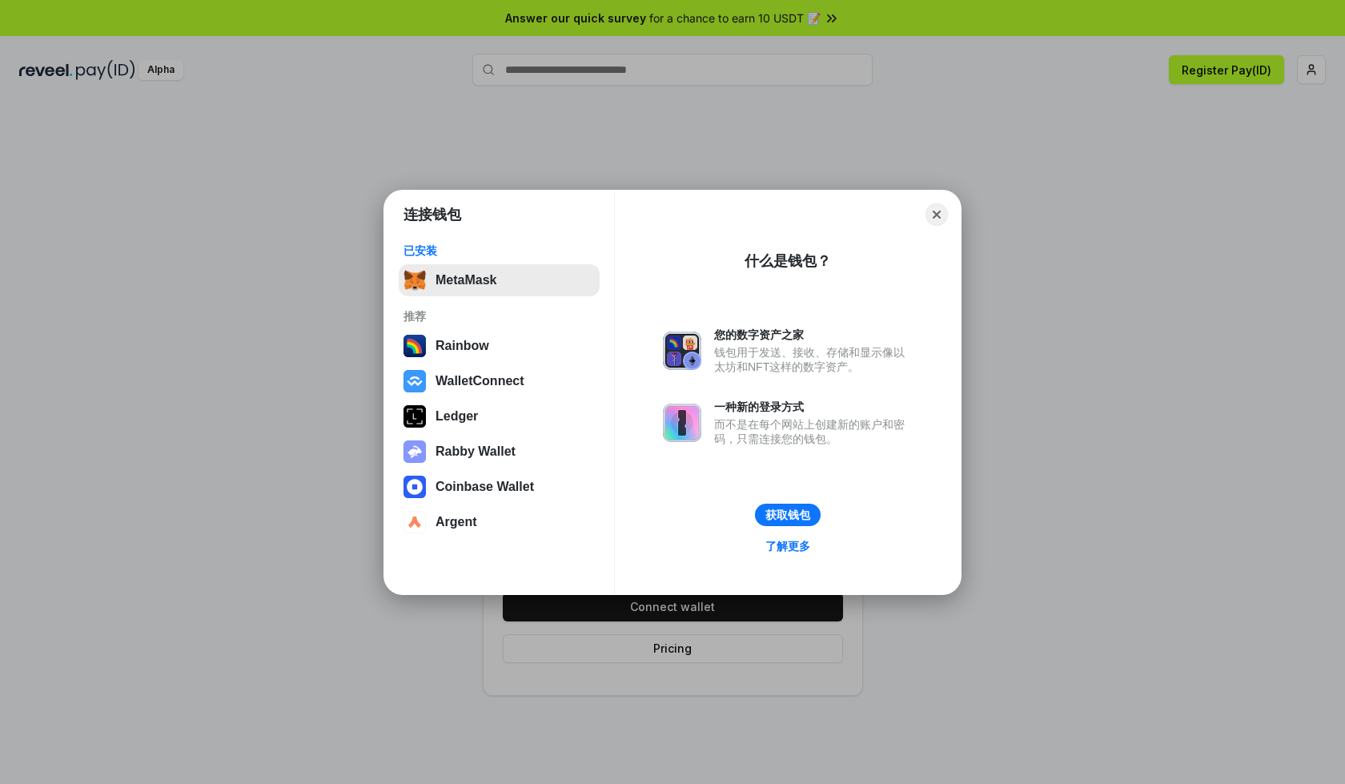 Image resolution: width=1345 pixels, height=784 pixels. I want to click on div: 一种新的登录方式, so click(813, 407).